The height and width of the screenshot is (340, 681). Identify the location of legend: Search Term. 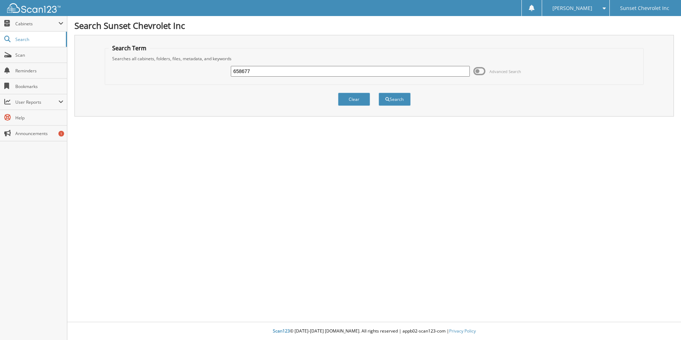
(129, 48).